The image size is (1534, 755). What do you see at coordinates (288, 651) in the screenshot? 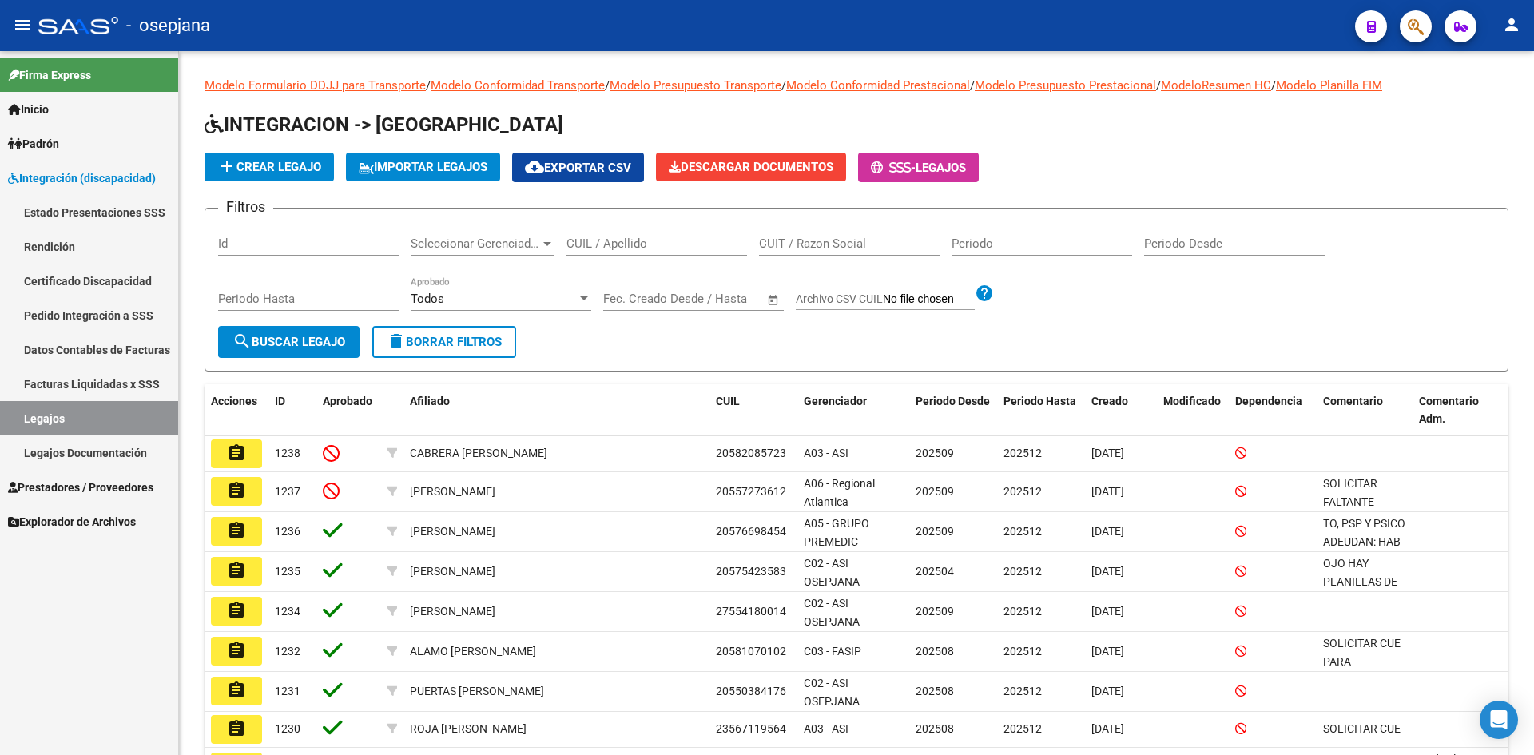
I see `span: 1232` at bounding box center [288, 651].